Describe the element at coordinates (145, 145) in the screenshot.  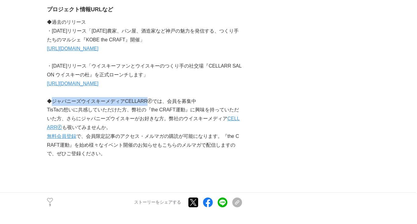
I see `p: で、会員限定記事のアクセス・メルマガの購読が可能になります。『the CRAFT運動』を始め様々なイベント開催のお知らせもこちらのメルマガで配信しますので、ぜひご登録ください。` at that location.